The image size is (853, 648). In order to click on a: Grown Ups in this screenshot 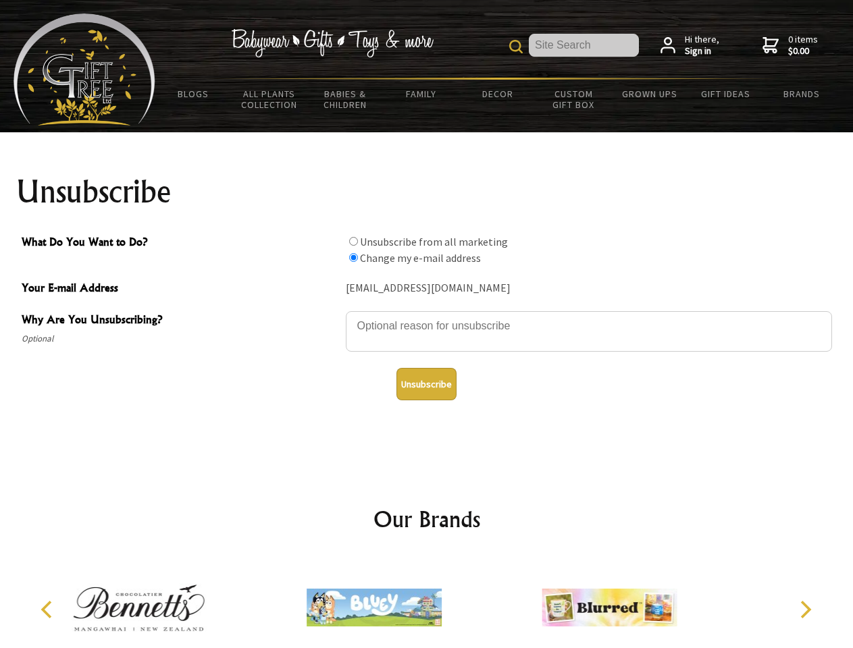, I will do `click(649, 94)`.